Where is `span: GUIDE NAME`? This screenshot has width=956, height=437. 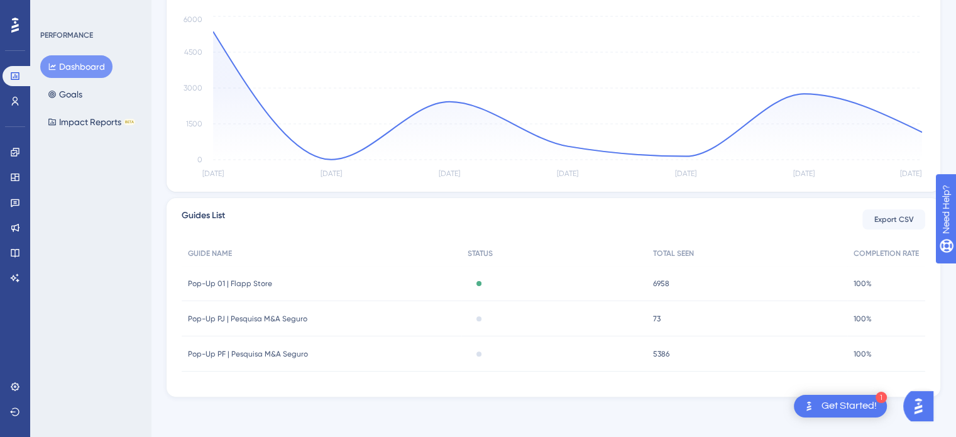 span: GUIDE NAME is located at coordinates (210, 253).